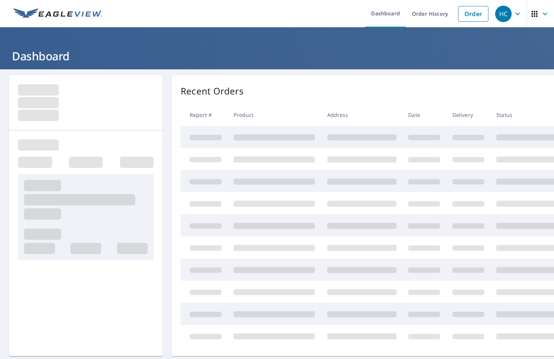 The width and height of the screenshot is (554, 359). I want to click on a: Order, so click(473, 14).